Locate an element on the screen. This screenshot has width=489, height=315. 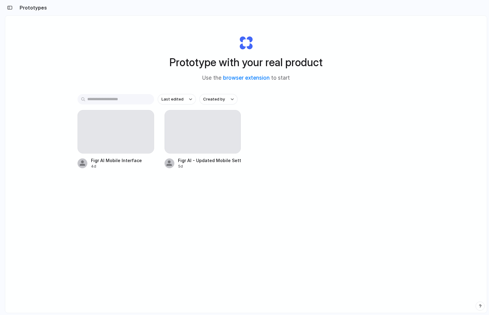
div: 4d is located at coordinates (117, 166).